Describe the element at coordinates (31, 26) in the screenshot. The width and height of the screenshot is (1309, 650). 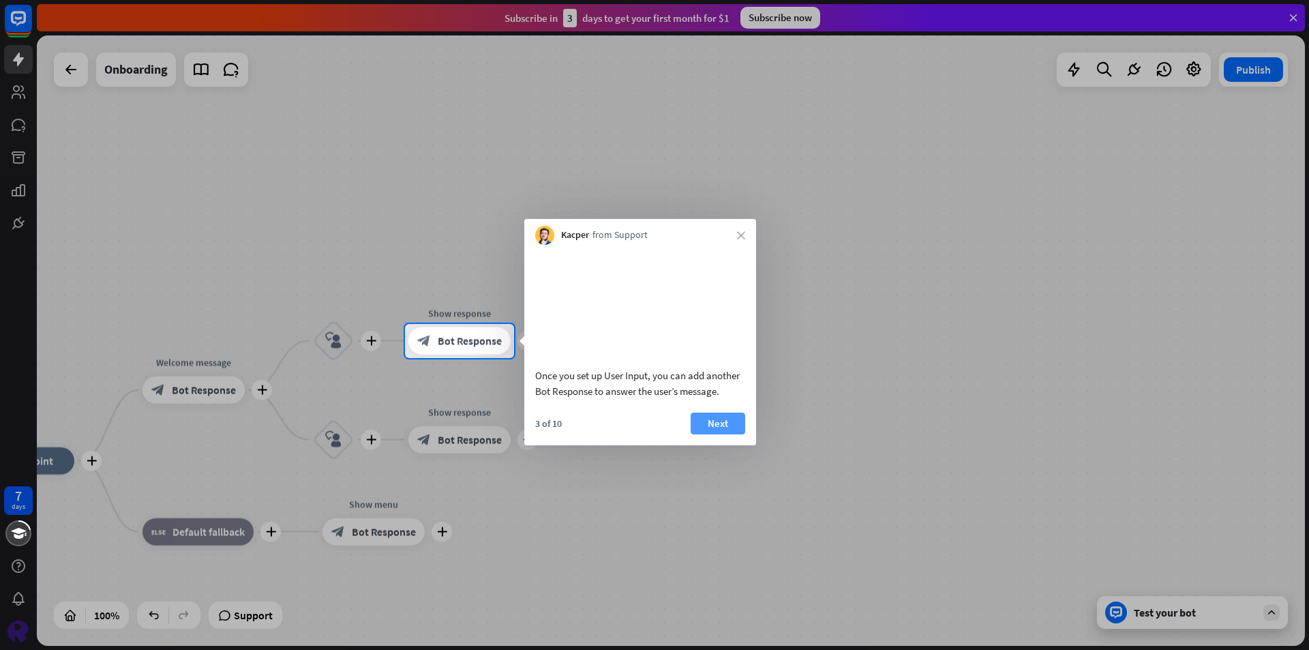
I see `button: Open LiveChat chat widget` at that location.